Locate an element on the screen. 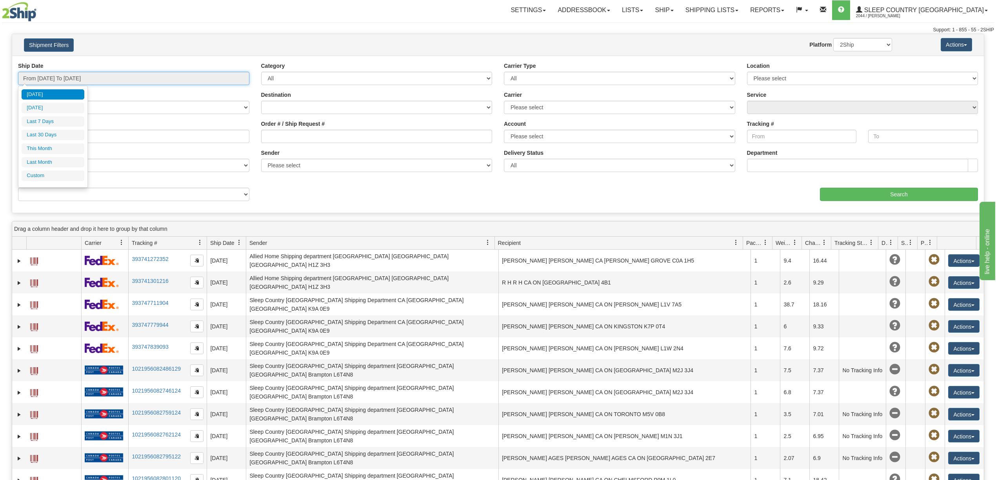  td: 6.8 is located at coordinates (794, 393).